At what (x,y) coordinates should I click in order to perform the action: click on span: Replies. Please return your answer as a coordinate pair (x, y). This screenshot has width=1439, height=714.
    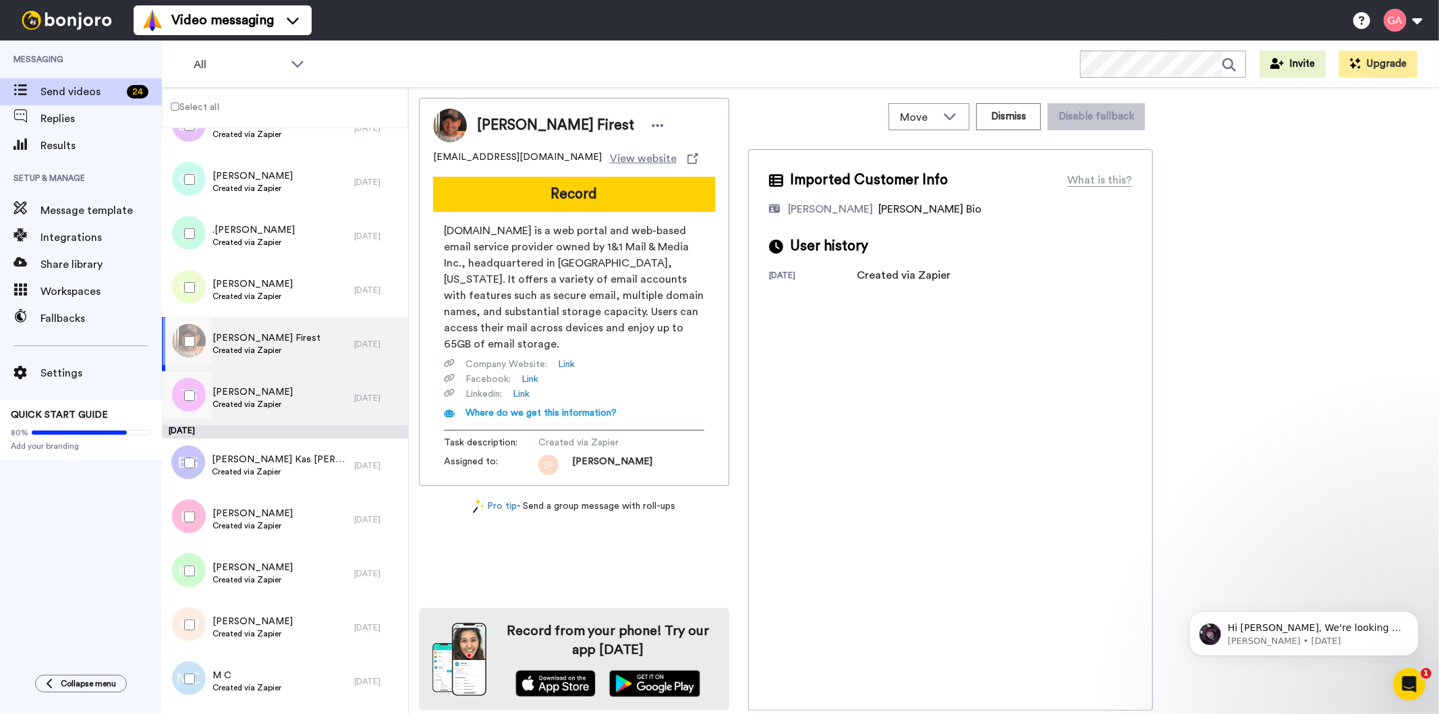
    Looking at the image, I should click on (101, 119).